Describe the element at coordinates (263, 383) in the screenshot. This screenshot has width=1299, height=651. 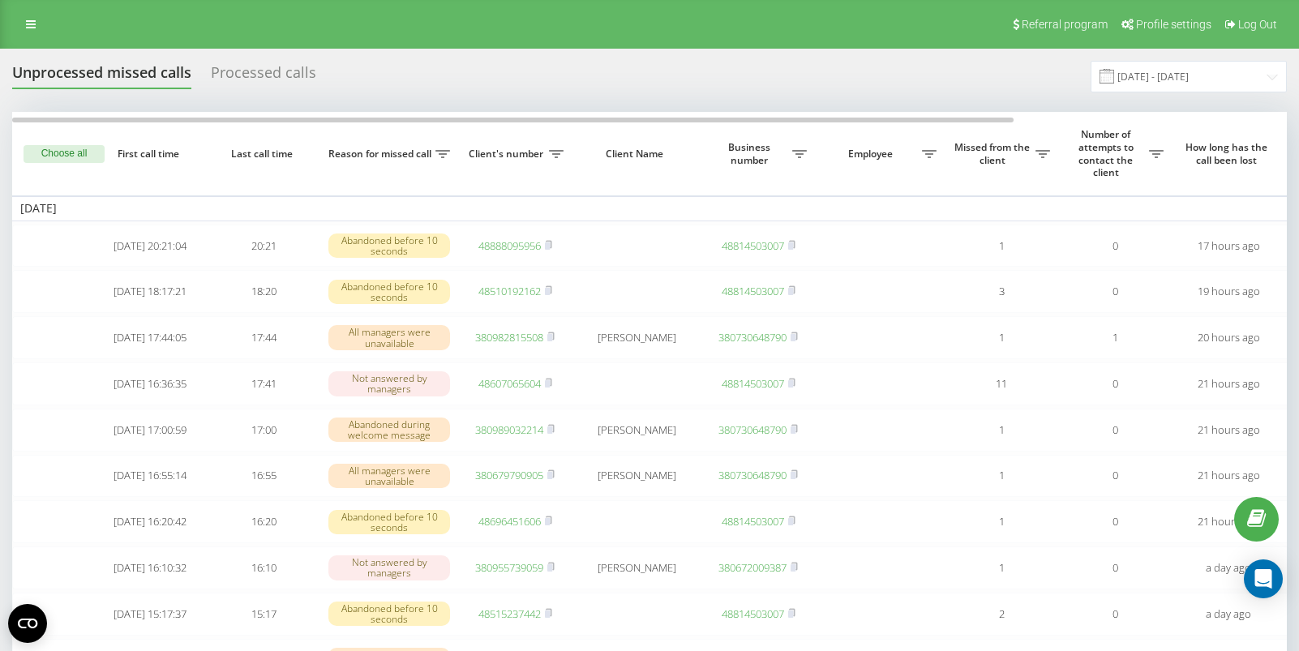
I see `td: 17:41` at that location.